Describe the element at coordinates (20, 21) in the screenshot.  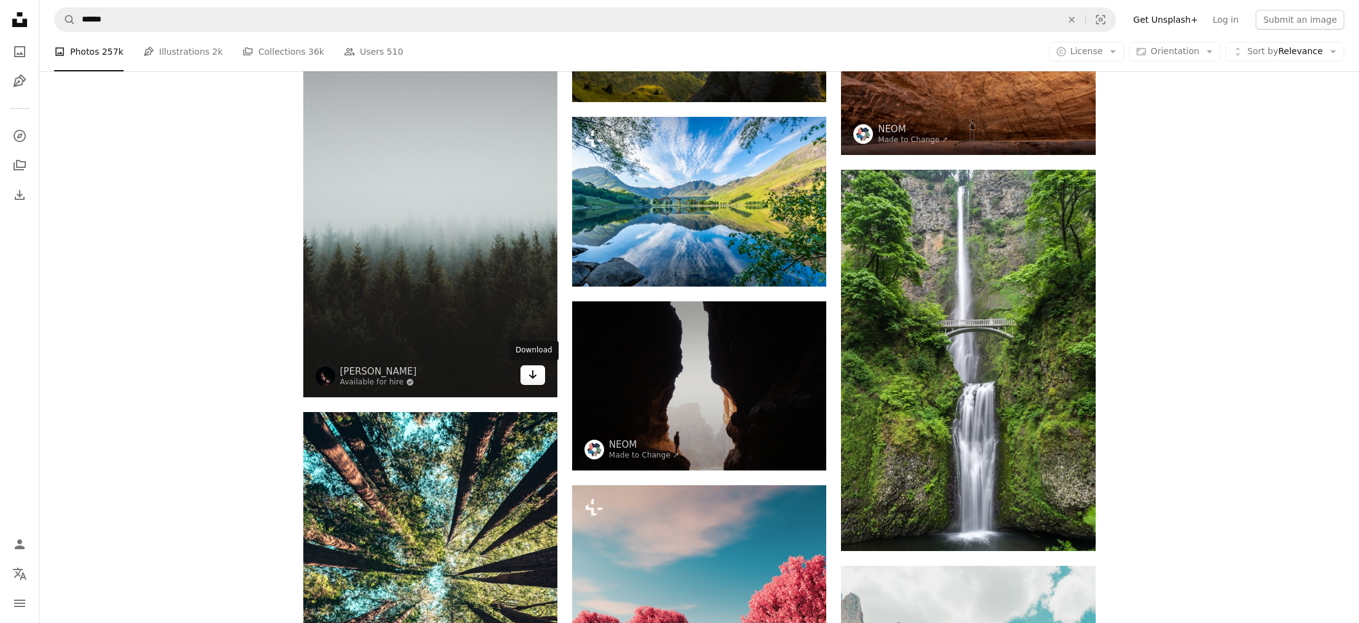
I see `a: Home — Unsplash` at that location.